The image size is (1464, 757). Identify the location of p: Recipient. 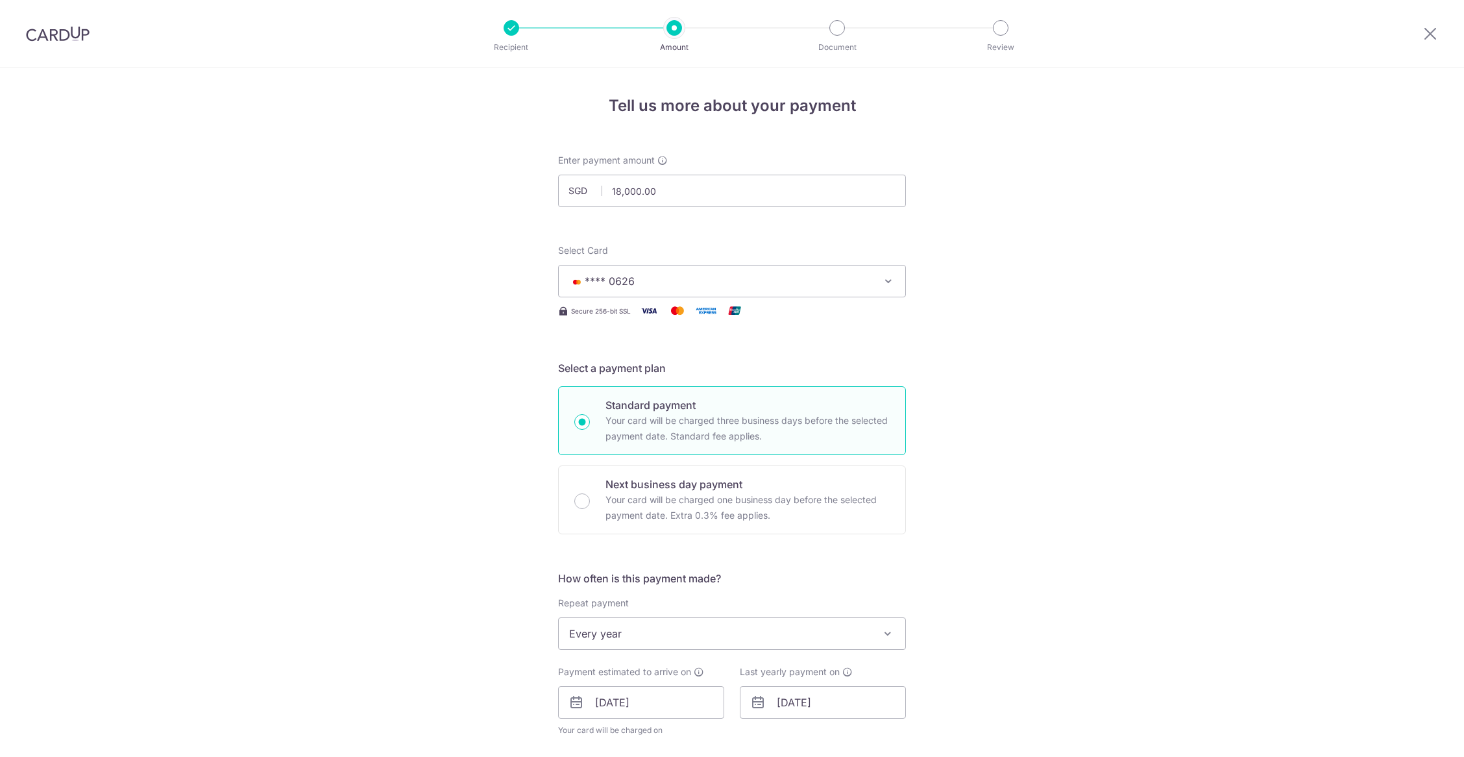
(511, 47).